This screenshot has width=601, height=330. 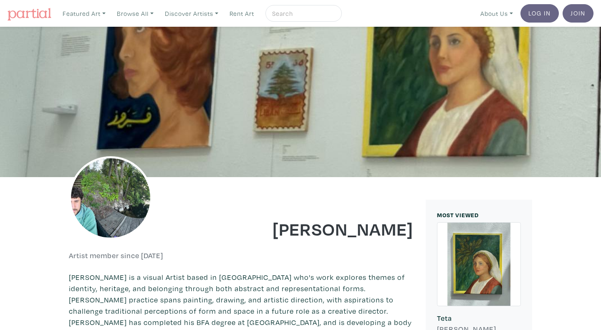 What do you see at coordinates (242, 13) in the screenshot?
I see `a: Rent Art` at bounding box center [242, 13].